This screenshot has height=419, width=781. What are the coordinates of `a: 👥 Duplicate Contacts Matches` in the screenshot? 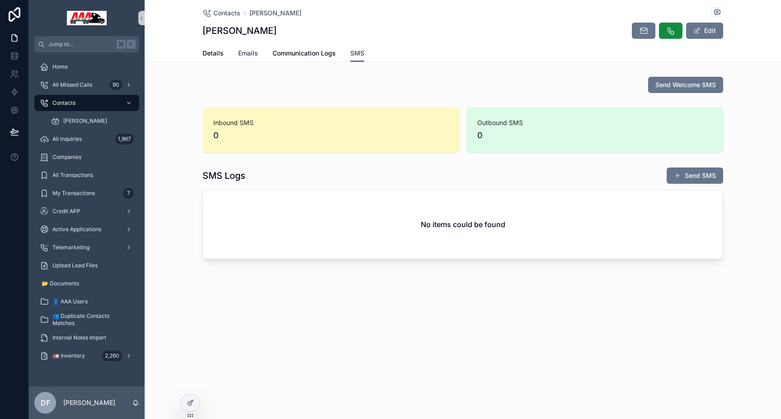 It's located at (87, 320).